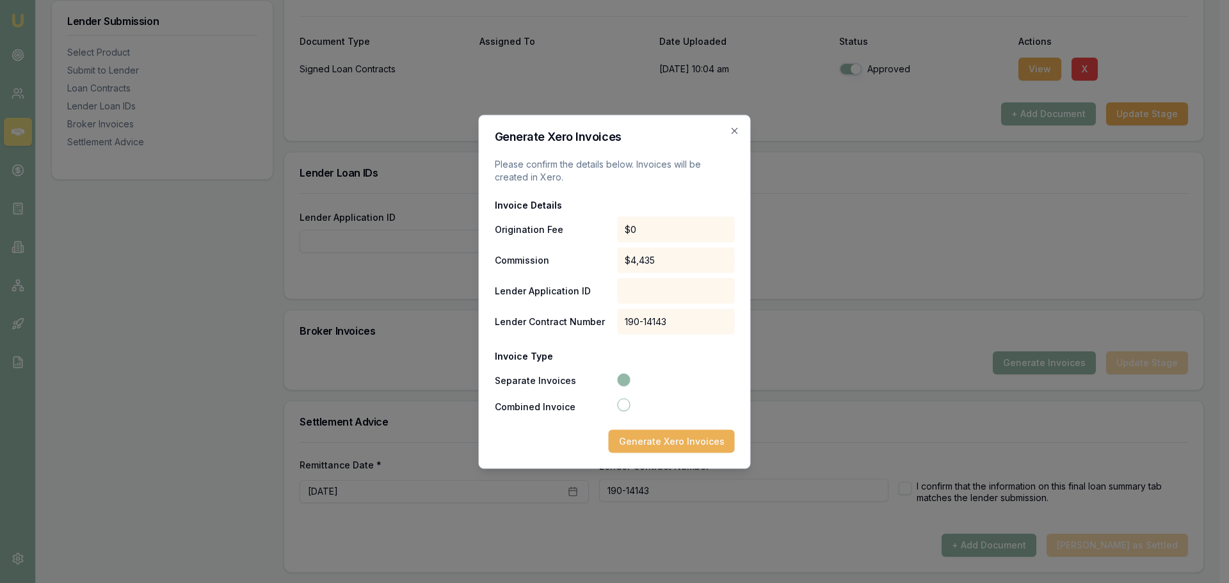 The width and height of the screenshot is (1229, 583). Describe the element at coordinates (676, 321) in the screenshot. I see `div: 190-14143` at that location.